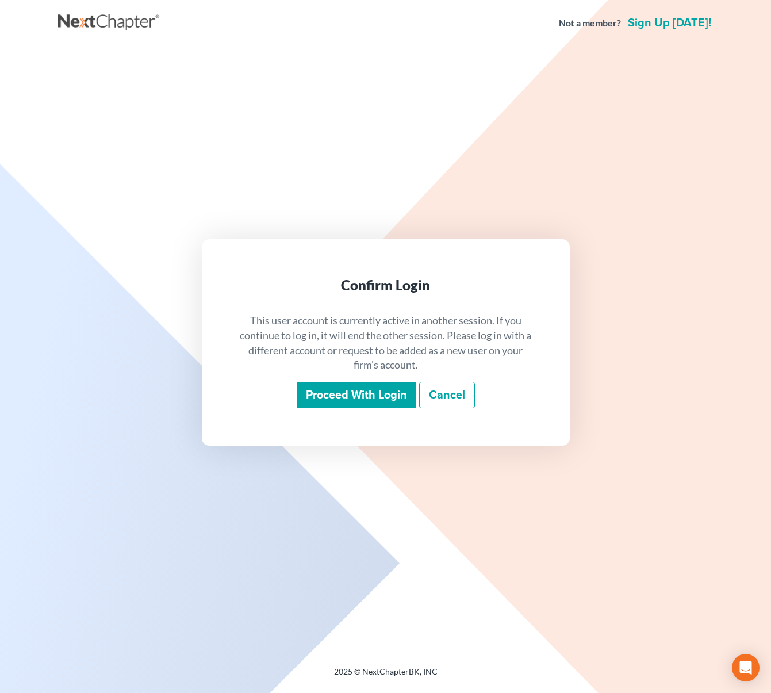  I want to click on strong: Not a member?, so click(590, 23).